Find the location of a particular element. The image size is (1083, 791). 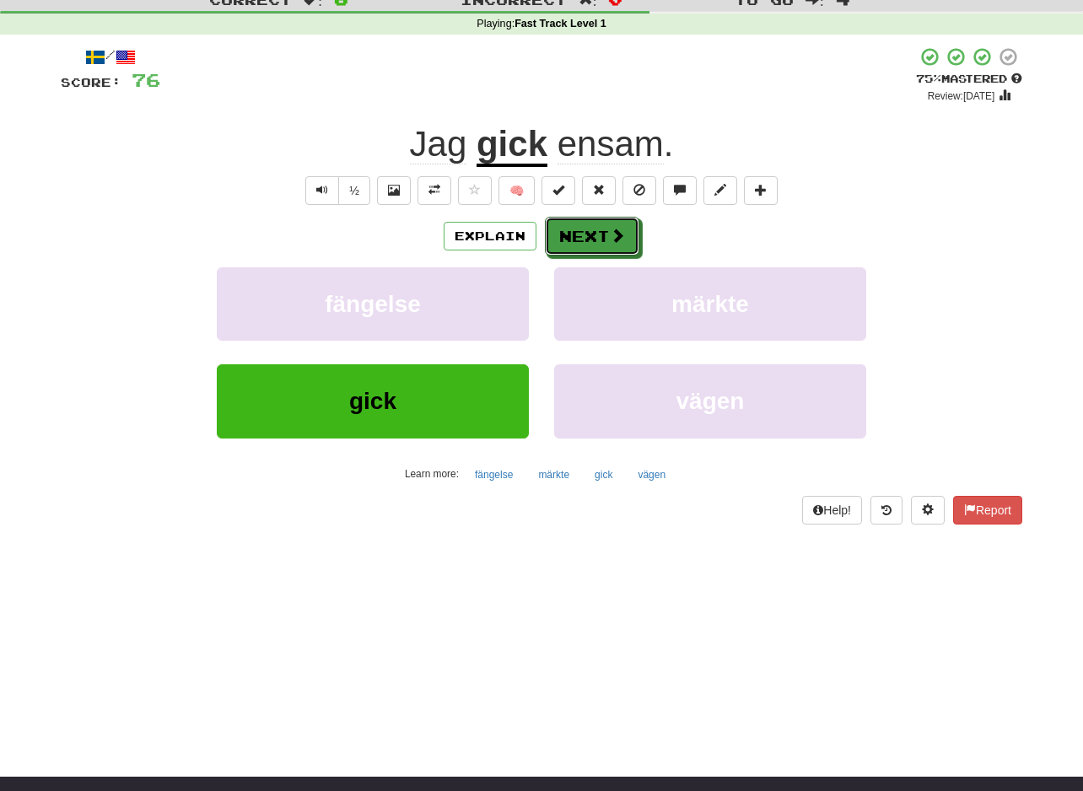

button: Show image (alt+x) is located at coordinates (394, 191).